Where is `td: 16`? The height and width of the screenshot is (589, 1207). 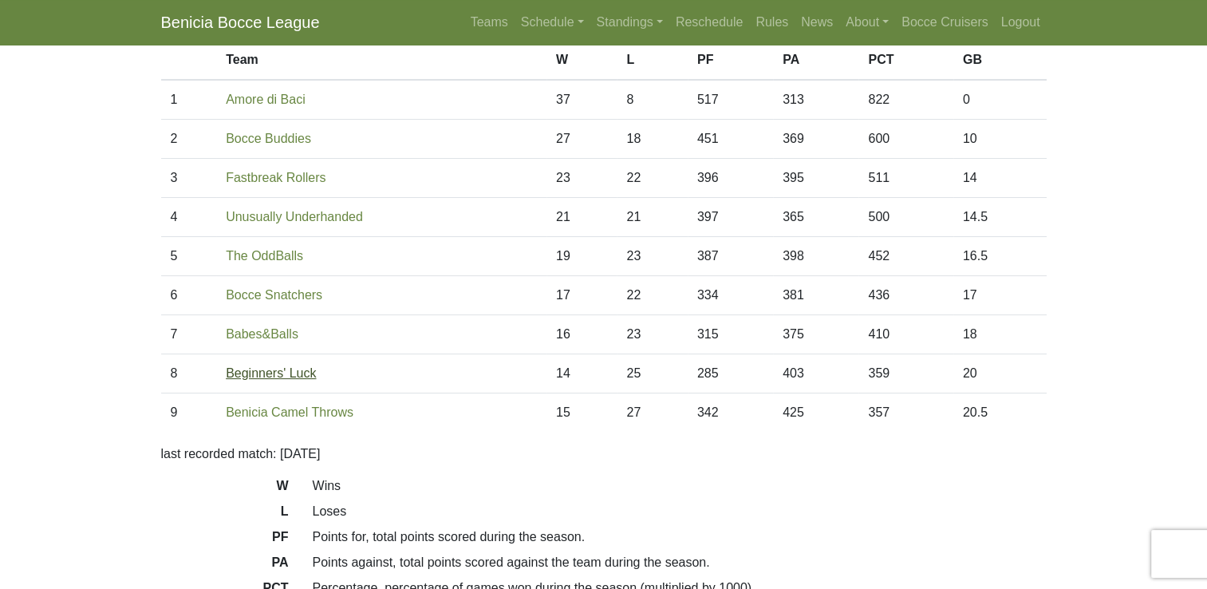 td: 16 is located at coordinates (582, 334).